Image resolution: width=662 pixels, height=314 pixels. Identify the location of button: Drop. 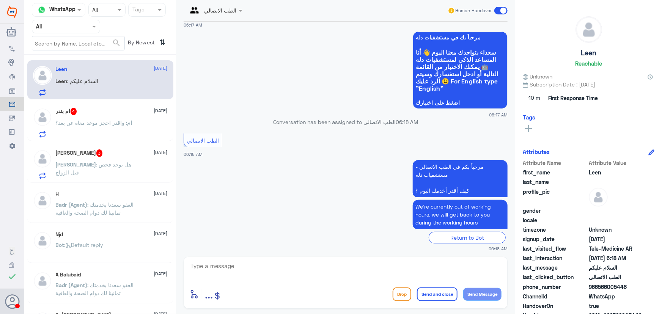
(402, 294).